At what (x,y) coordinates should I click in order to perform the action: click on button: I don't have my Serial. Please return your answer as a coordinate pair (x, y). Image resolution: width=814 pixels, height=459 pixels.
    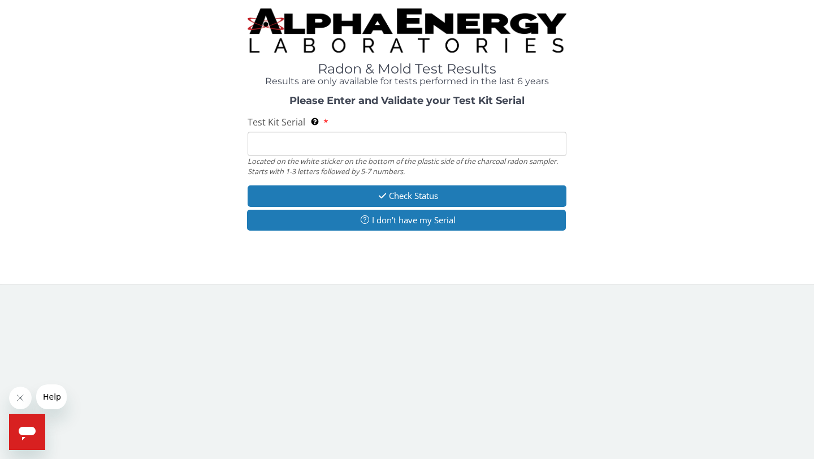
    Looking at the image, I should click on (406, 220).